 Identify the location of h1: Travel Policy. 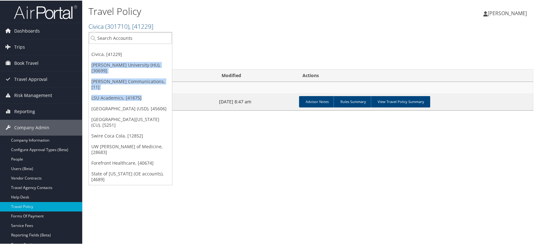
(237, 11).